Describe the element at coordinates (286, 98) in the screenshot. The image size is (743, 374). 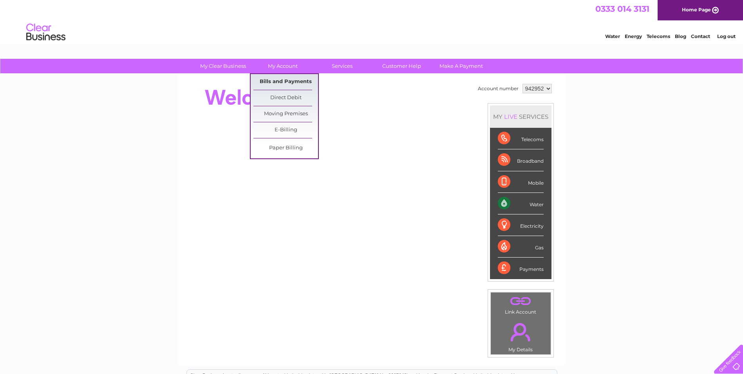
I see `a: Direct Debit` at that location.